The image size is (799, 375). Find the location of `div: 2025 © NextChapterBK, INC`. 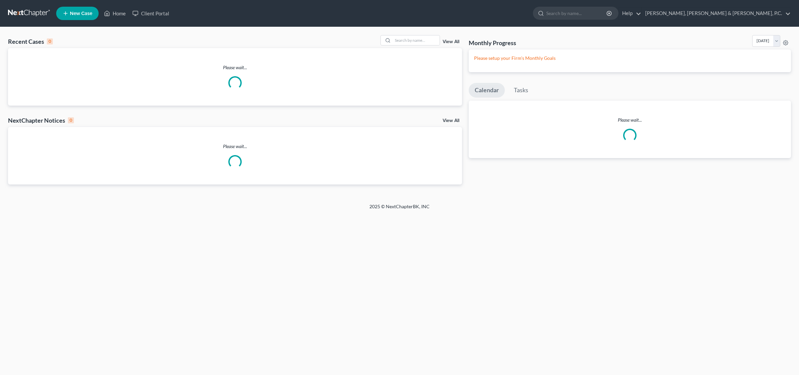

div: 2025 © NextChapterBK, INC is located at coordinates (399, 209).